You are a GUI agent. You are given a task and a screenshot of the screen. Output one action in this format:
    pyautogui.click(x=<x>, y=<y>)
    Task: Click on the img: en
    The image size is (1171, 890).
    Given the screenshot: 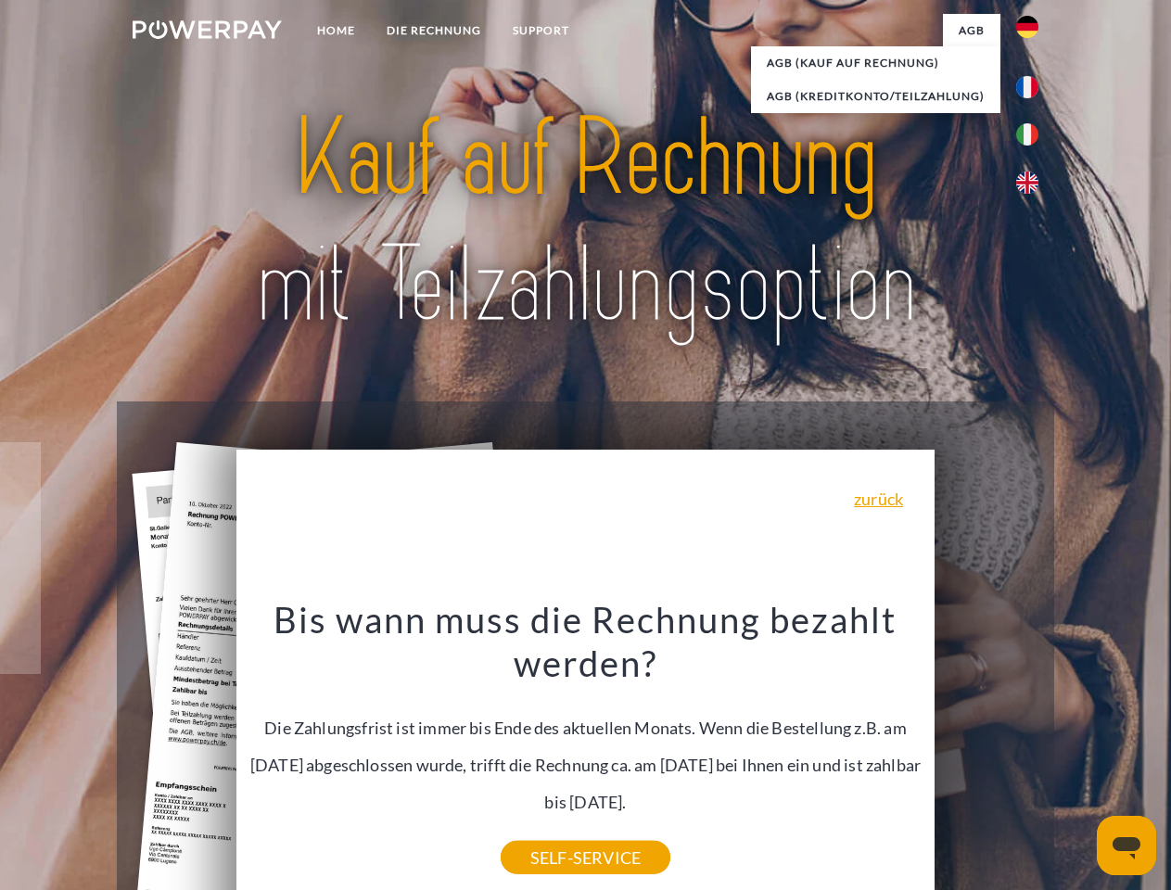 What is the action you would take?
    pyautogui.click(x=1027, y=183)
    